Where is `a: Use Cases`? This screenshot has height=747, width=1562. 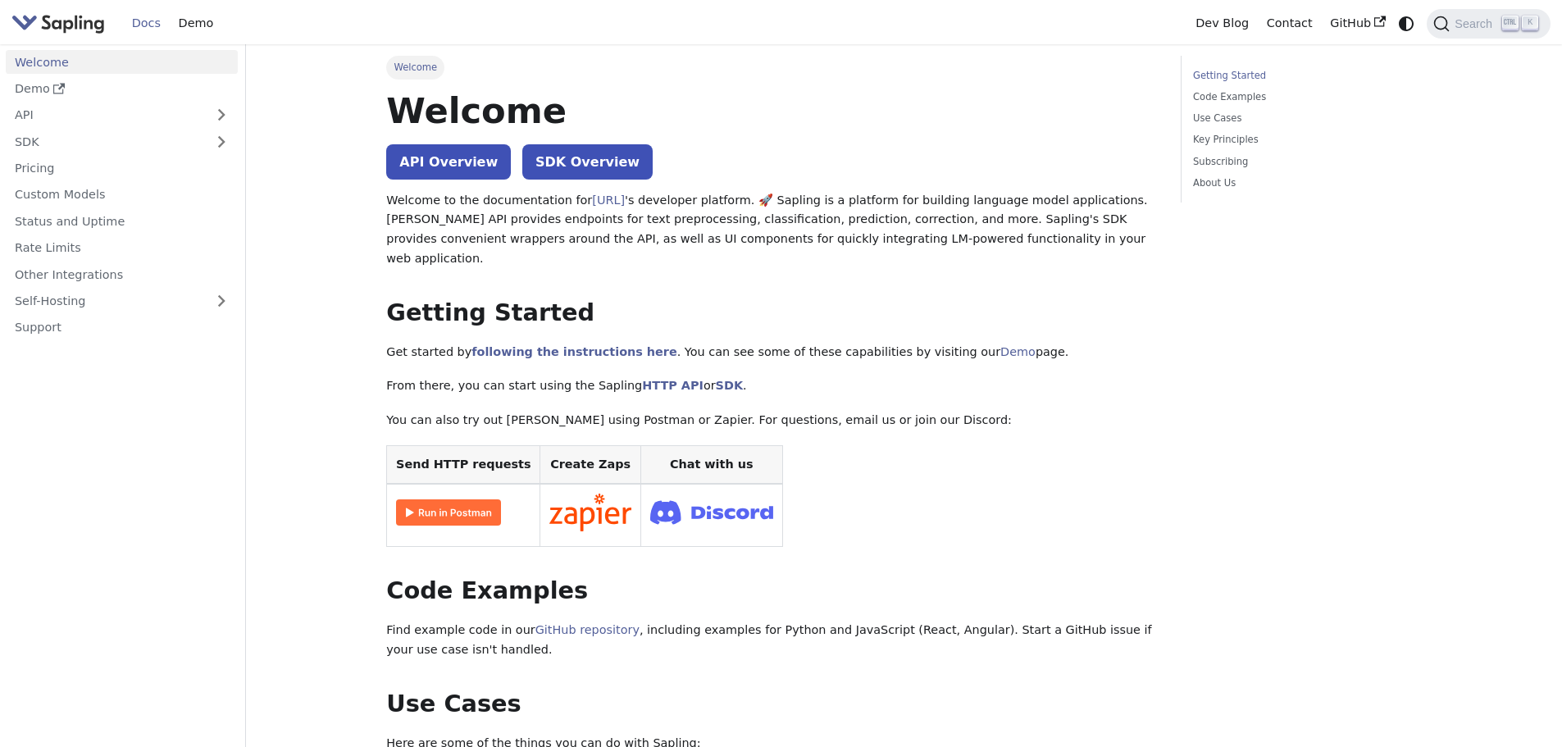
a: Use Cases is located at coordinates (1303, 118).